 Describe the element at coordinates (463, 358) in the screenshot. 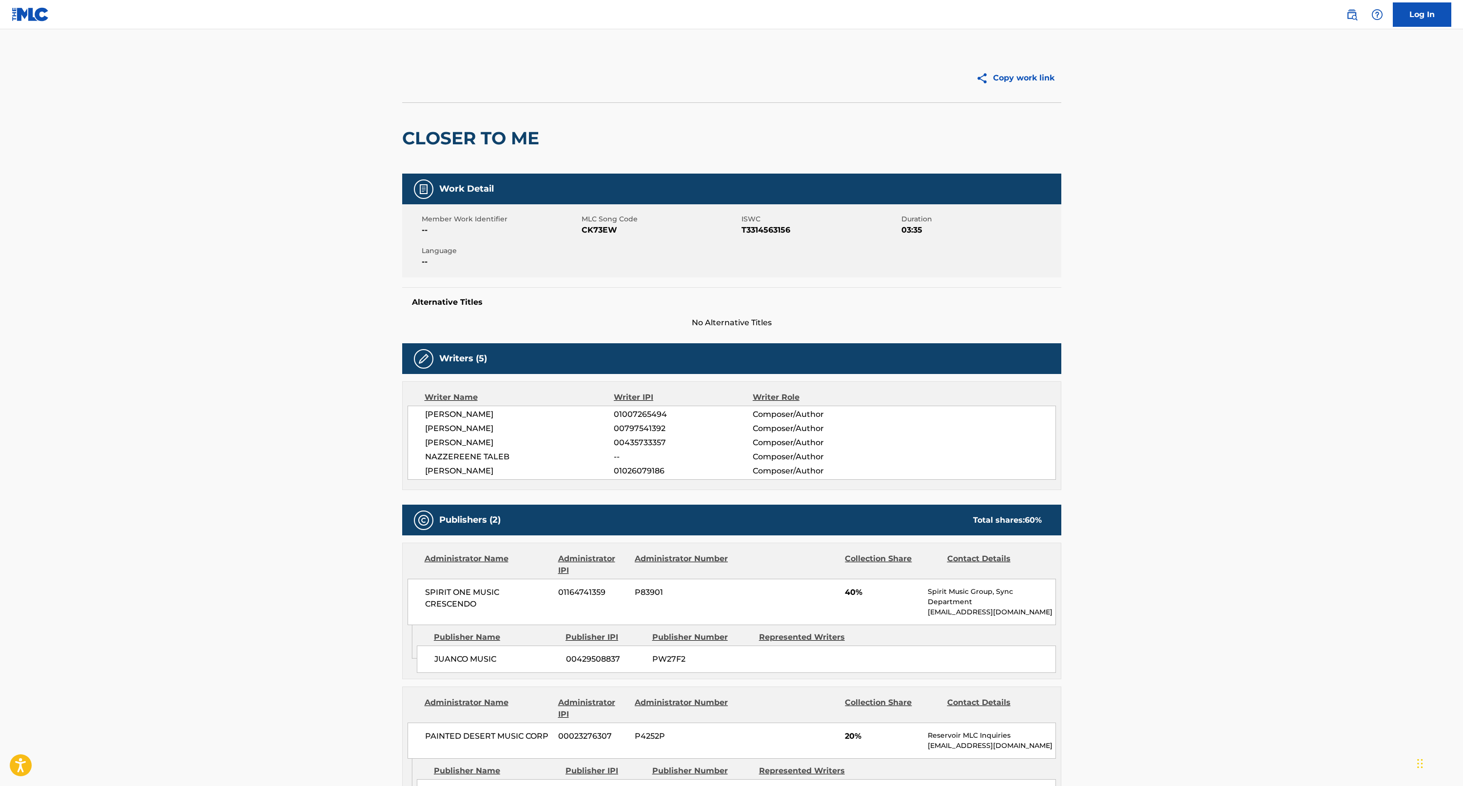

I see `h5: Writers (5)` at that location.